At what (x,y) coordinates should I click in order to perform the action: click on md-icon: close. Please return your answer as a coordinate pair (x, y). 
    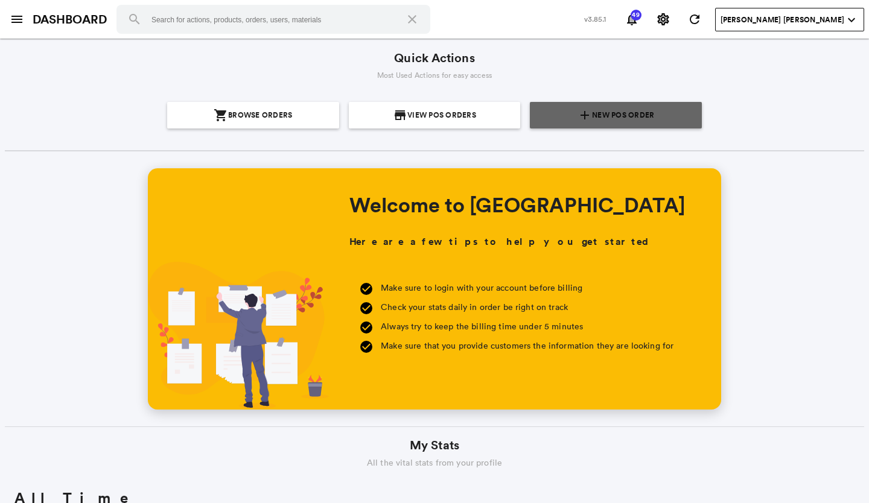
    Looking at the image, I should click on (412, 19).